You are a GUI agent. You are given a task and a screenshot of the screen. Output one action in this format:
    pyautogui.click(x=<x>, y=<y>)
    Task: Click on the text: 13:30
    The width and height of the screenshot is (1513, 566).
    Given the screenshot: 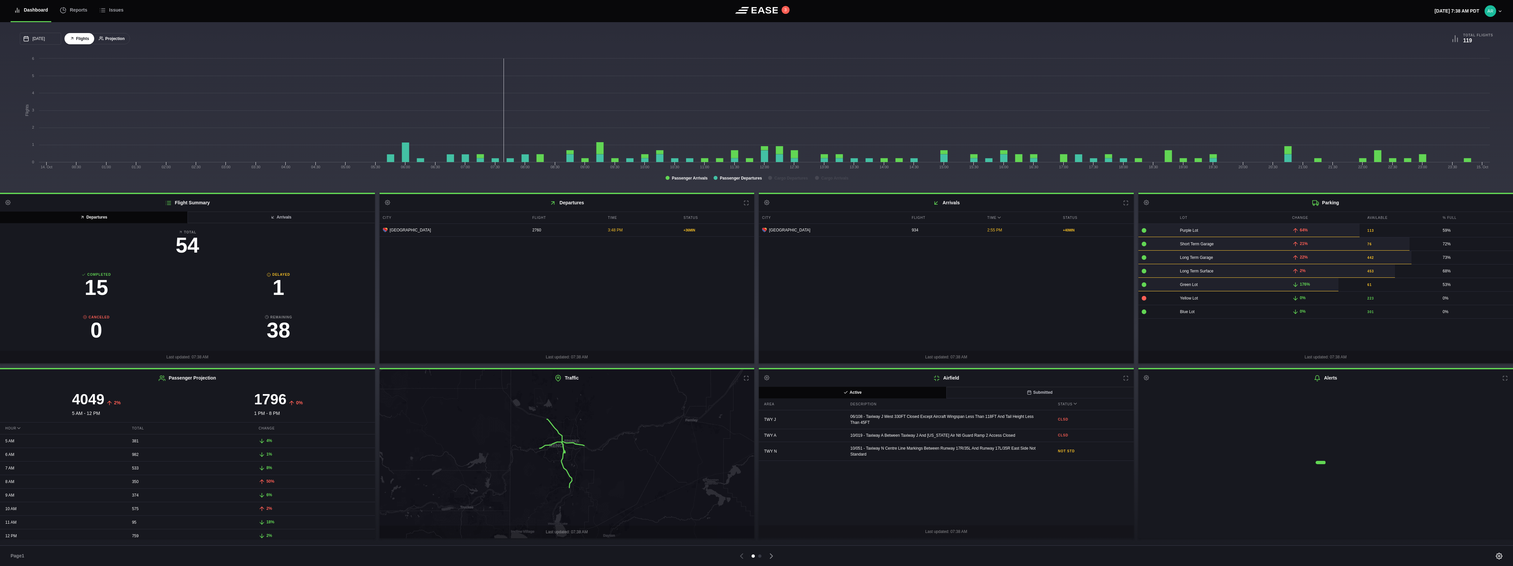 What is the action you would take?
    pyautogui.click(x=855, y=167)
    